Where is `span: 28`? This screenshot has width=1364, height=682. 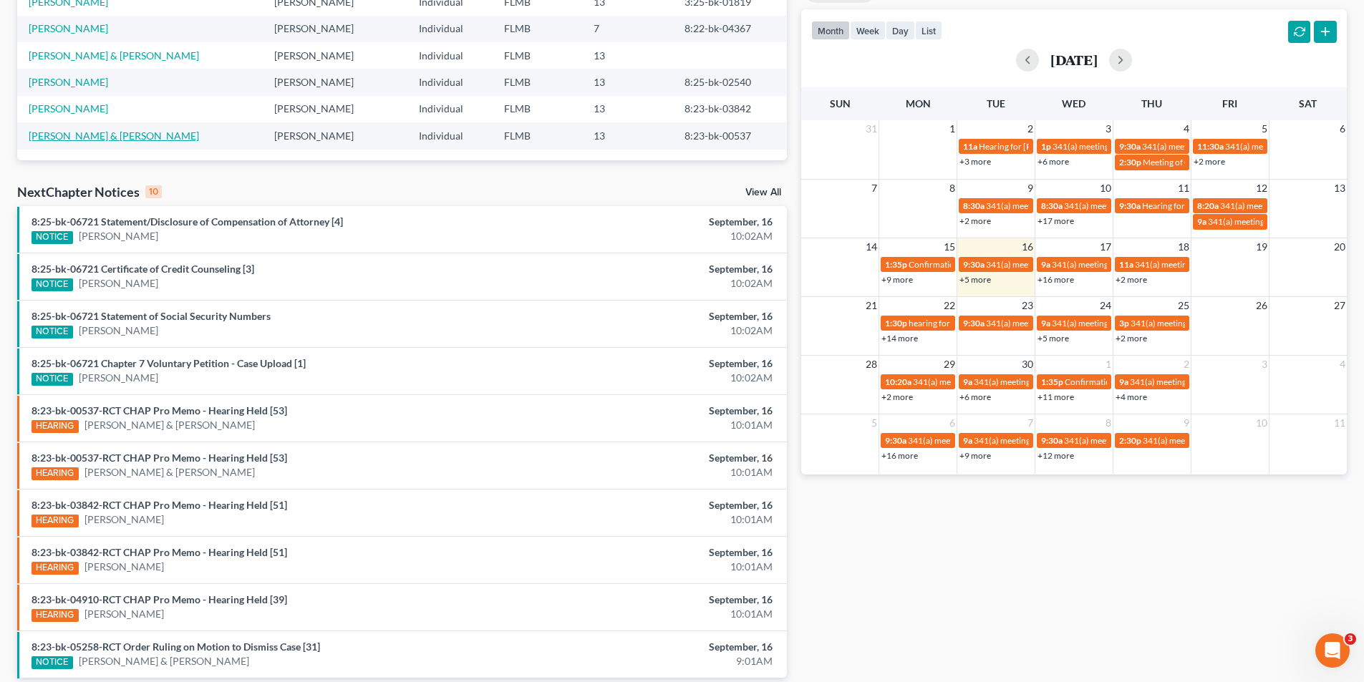 span: 28 is located at coordinates (871, 364).